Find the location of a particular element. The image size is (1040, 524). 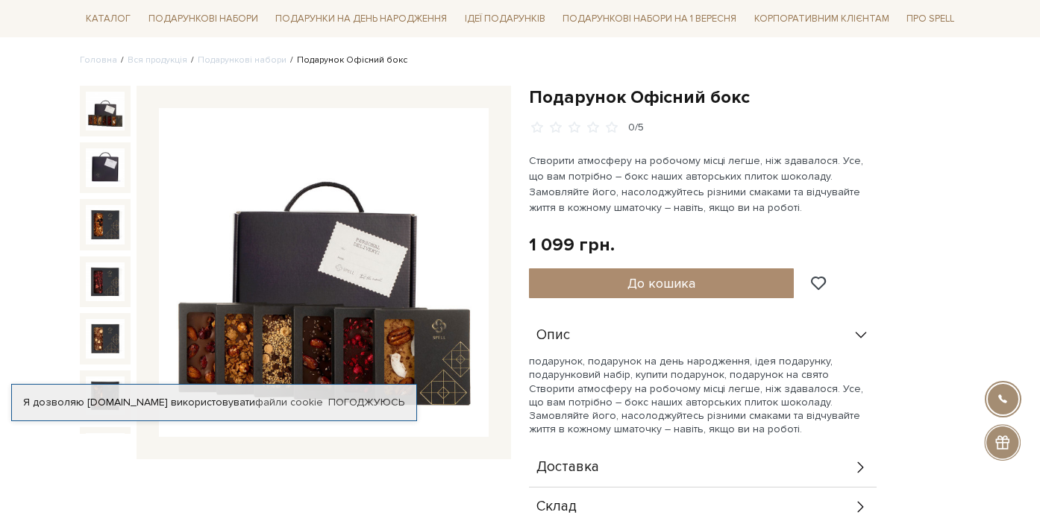

div: 1 099 грн. is located at coordinates (571, 245).